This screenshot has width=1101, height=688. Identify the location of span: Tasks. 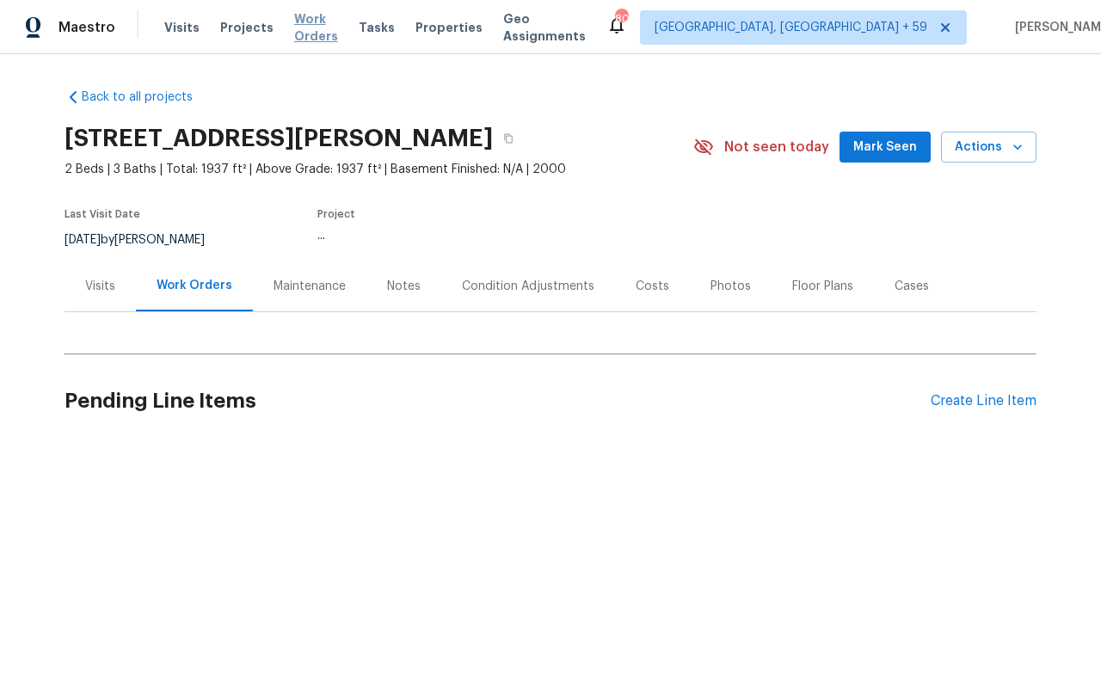
(377, 28).